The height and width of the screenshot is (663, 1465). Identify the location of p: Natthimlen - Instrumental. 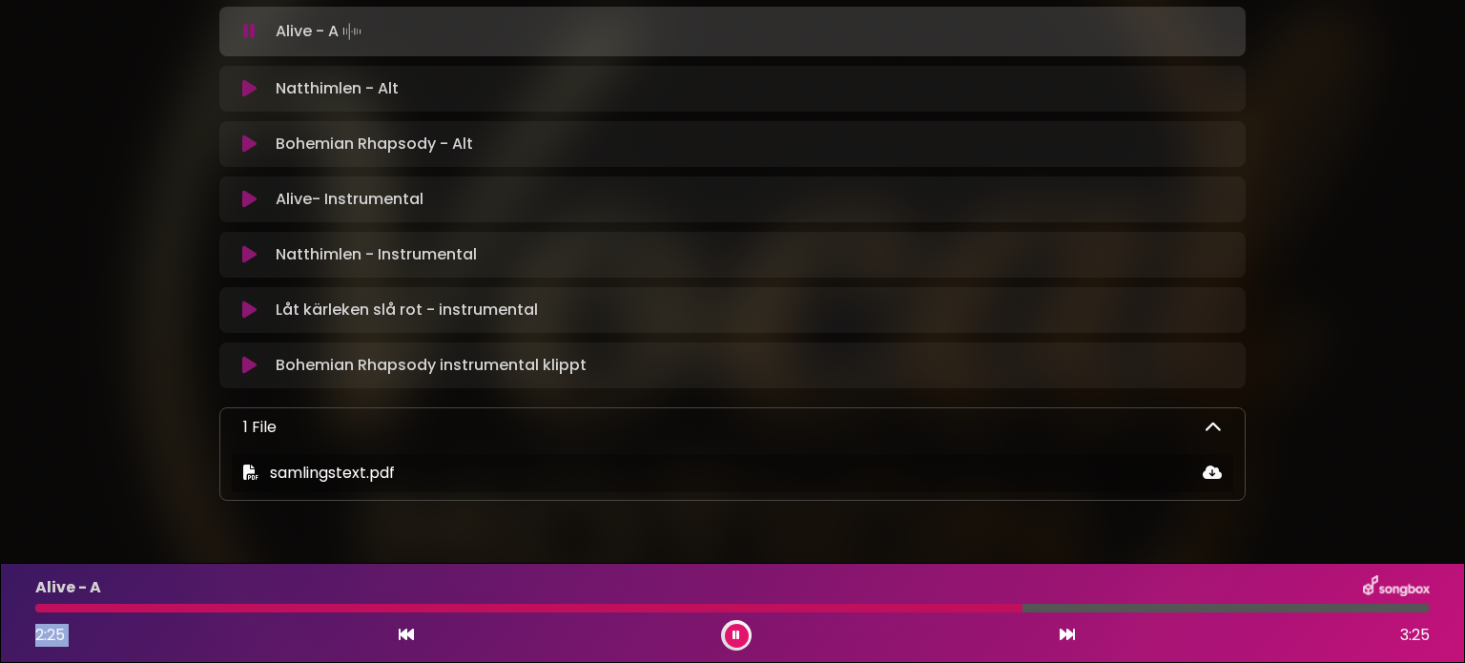
(376, 255).